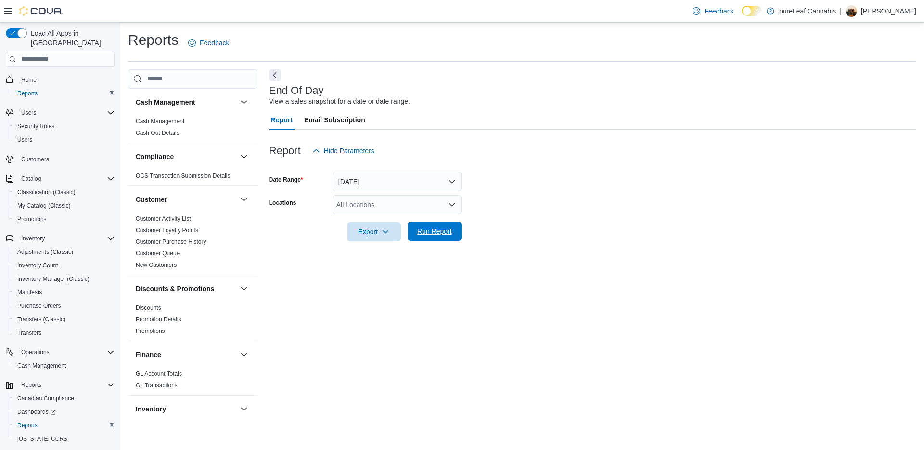  I want to click on span: Catalog, so click(31, 179).